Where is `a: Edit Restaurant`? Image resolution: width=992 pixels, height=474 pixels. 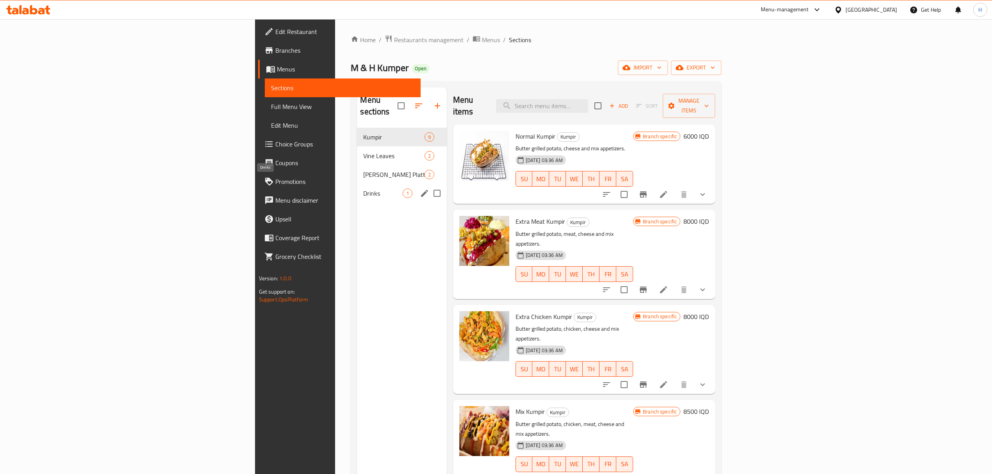 a: Edit Restaurant is located at coordinates (340, 32).